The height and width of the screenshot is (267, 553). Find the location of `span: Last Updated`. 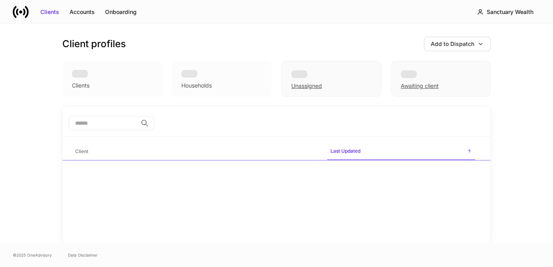

span: Last Updated is located at coordinates (401, 151).